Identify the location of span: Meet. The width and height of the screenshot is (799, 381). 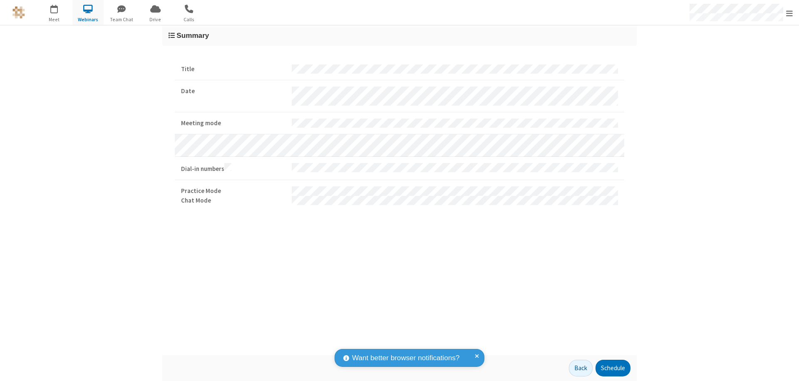
(54, 20).